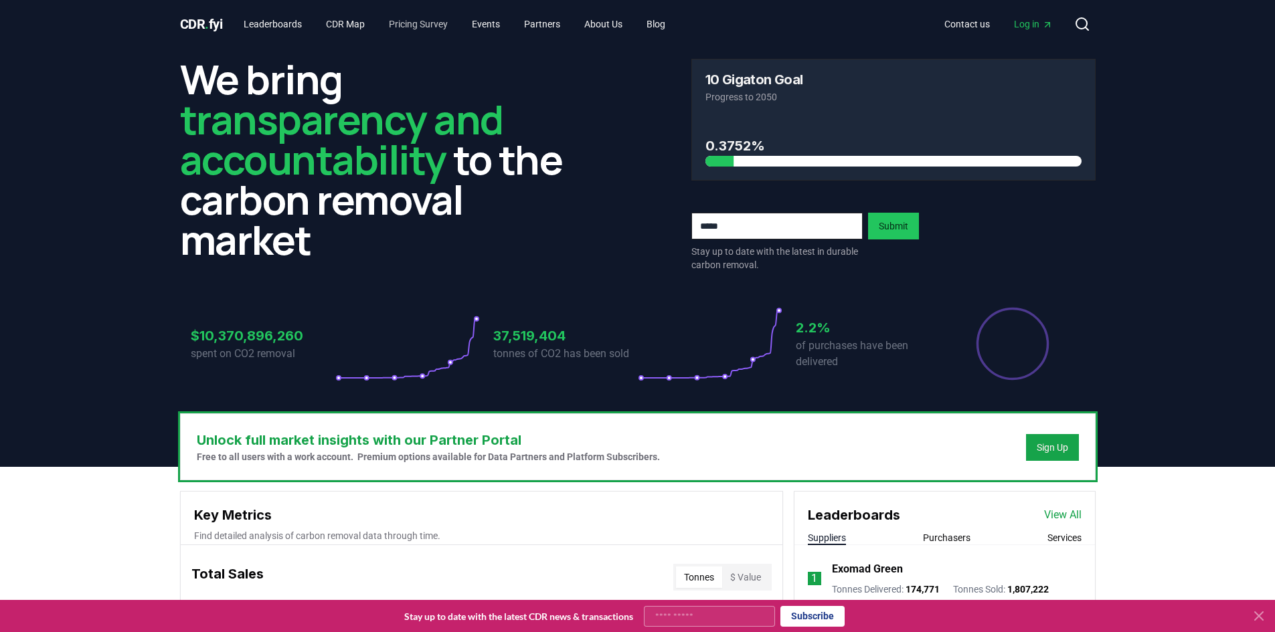 The height and width of the screenshot is (632, 1275). What do you see at coordinates (428, 440) in the screenshot?
I see `h3: Unlock full market insights with our Partner Portal` at bounding box center [428, 440].